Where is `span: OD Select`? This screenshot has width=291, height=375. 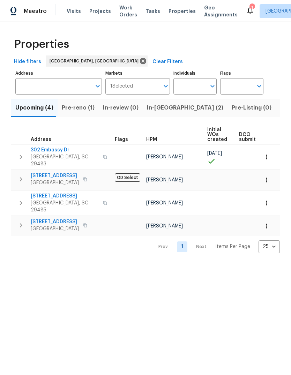
span: OD Select is located at coordinates (127, 177).